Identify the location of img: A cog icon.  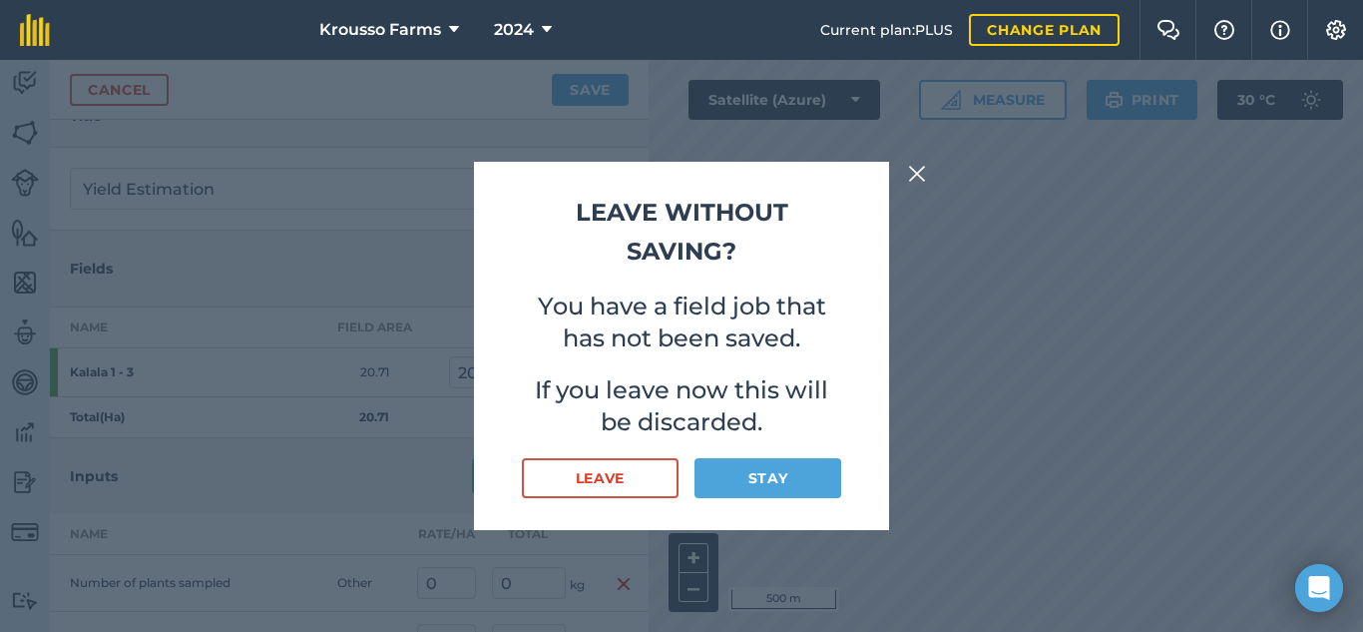
(1336, 30).